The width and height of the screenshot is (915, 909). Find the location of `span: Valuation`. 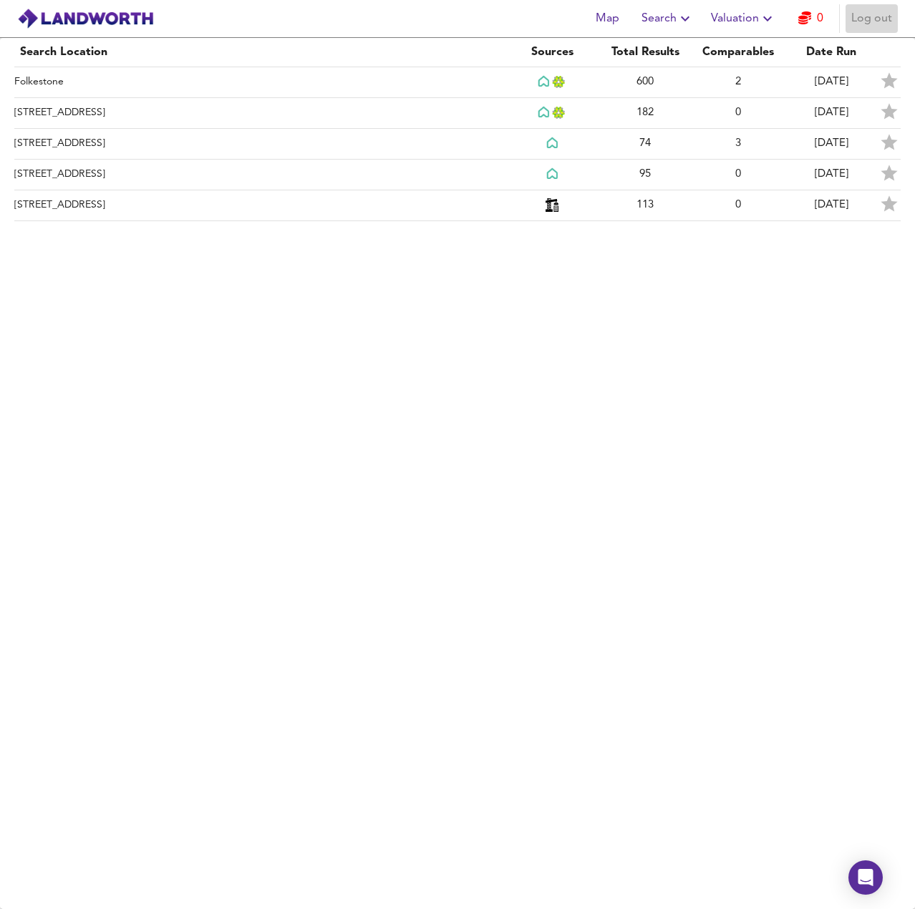

span: Valuation is located at coordinates (743, 19).